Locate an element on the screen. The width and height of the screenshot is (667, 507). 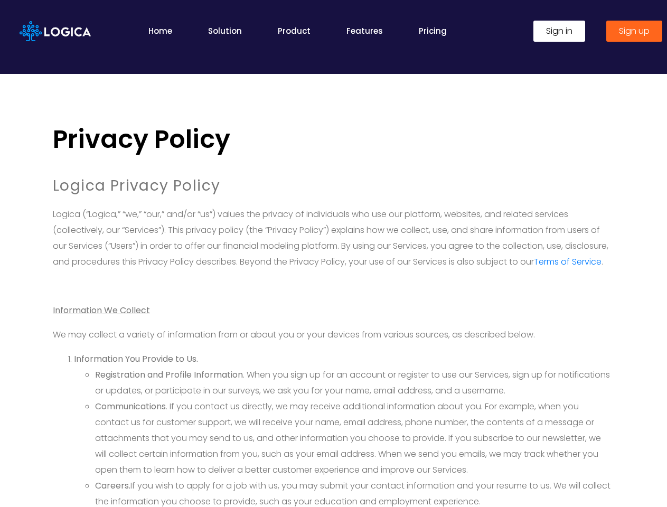
a: Pricing is located at coordinates (432, 31).